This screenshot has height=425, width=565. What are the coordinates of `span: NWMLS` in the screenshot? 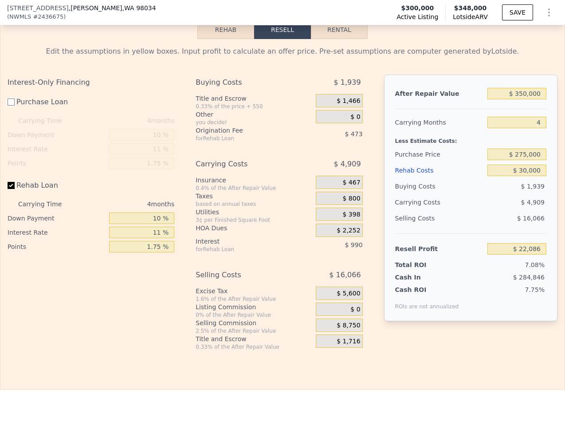 It's located at (20, 17).